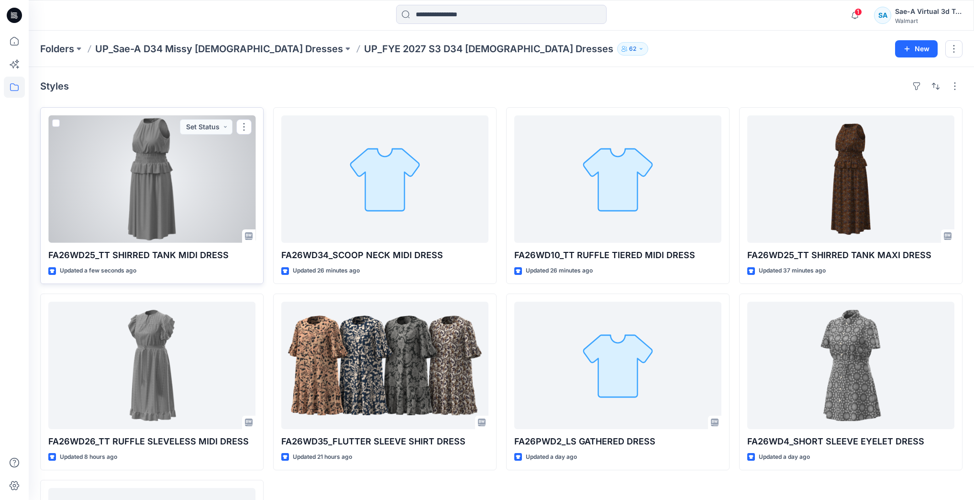 This screenshot has height=500, width=974. I want to click on p: FA26WD10_TT RUFFLE TIERED MIDI DRESS, so click(618, 255).